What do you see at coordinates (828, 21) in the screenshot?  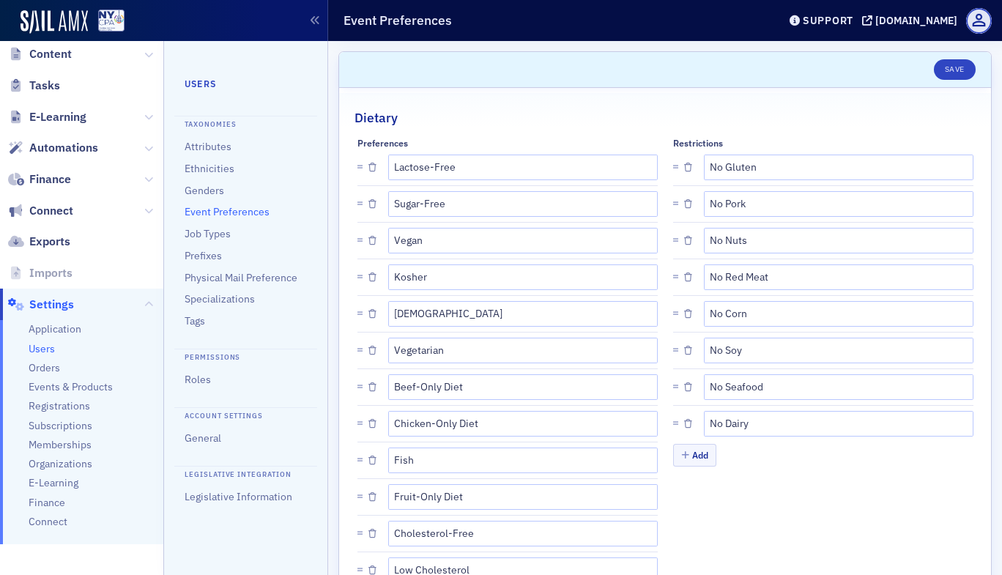 I see `div: Support` at bounding box center [828, 21].